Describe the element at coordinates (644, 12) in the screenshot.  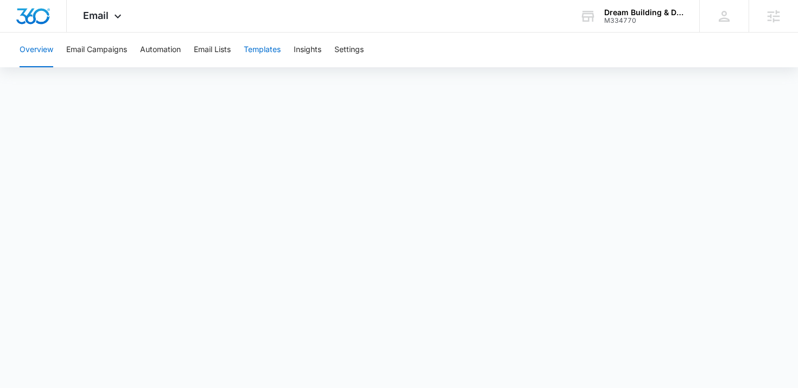
I see `div: account name` at that location.